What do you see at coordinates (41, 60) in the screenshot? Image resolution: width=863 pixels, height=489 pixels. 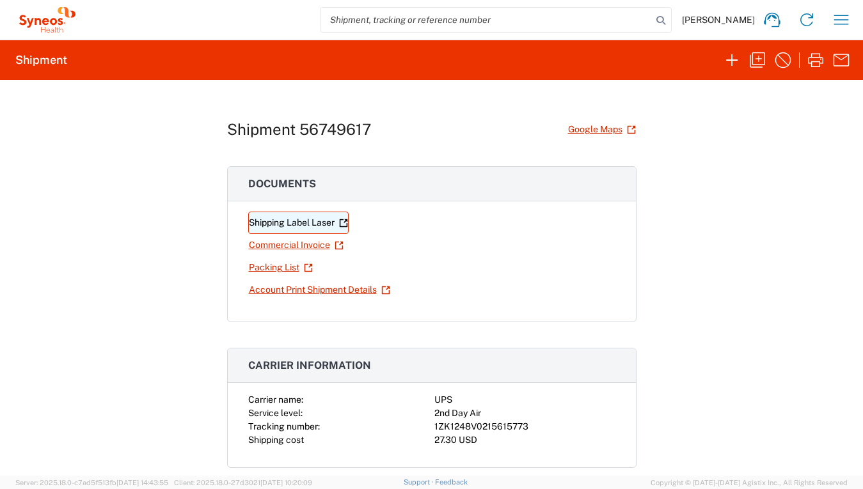 I see `h2: Shipment` at bounding box center [41, 60].